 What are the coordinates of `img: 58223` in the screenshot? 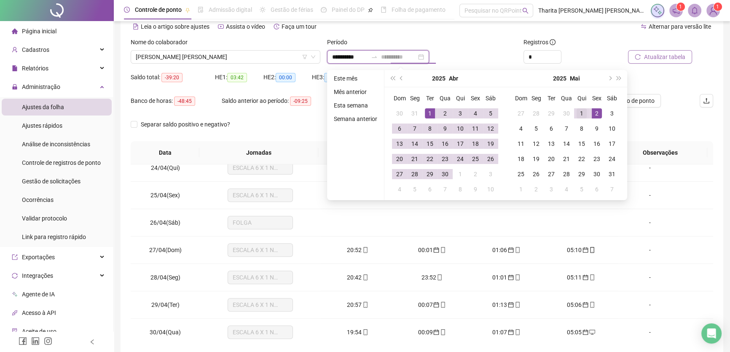 It's located at (714, 11).